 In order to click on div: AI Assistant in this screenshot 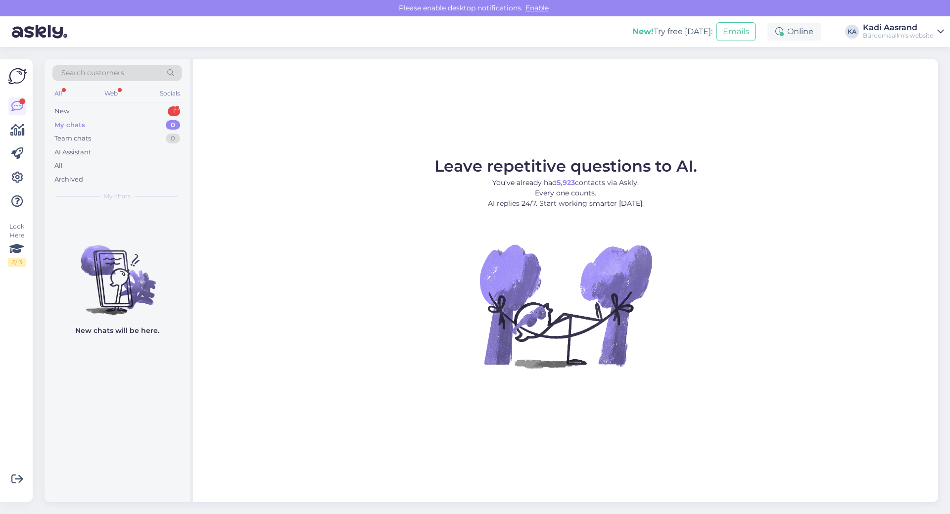, I will do `click(73, 152)`.